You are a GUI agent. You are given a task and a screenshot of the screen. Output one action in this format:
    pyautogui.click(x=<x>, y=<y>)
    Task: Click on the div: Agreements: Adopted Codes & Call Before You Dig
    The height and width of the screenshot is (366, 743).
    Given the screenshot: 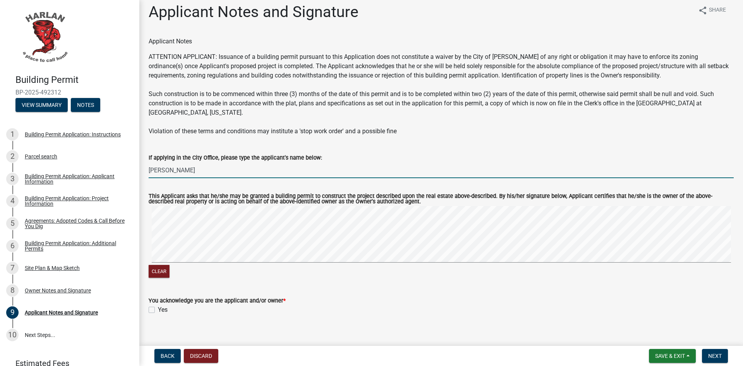 What is the action you would take?
    pyautogui.click(x=76, y=223)
    